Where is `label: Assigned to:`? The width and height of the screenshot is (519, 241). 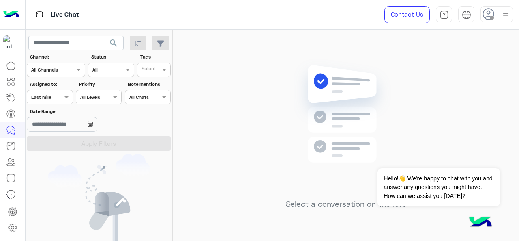 label: Assigned to: is located at coordinates (51, 84).